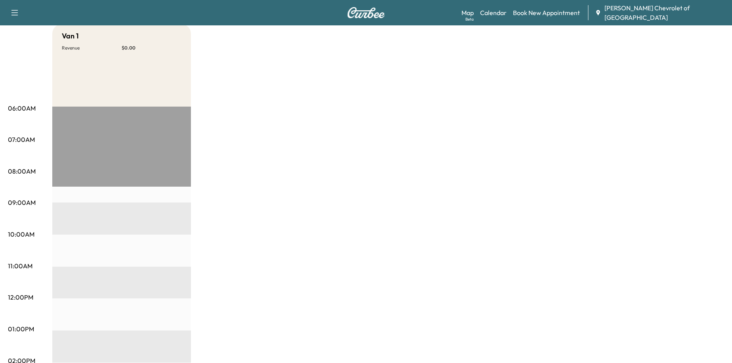 The height and width of the screenshot is (363, 732). Describe the element at coordinates (546, 13) in the screenshot. I see `a: Book New Appointment` at that location.